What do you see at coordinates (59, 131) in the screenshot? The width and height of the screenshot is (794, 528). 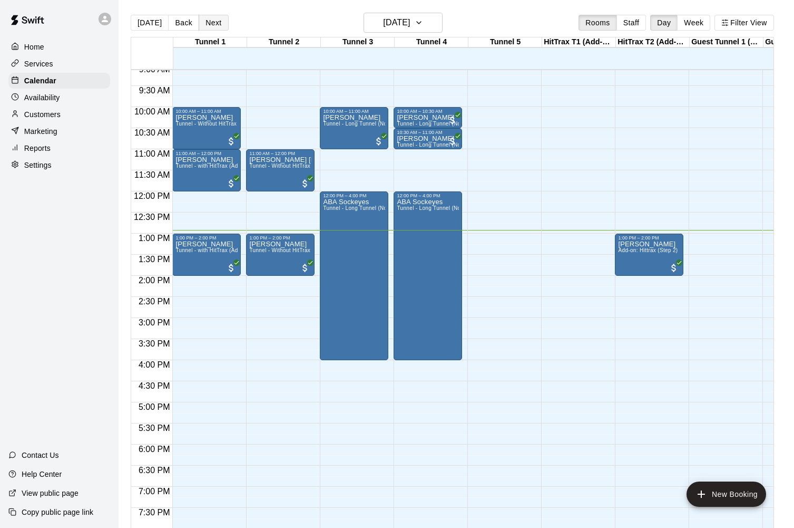 I see `a: Marketing` at bounding box center [59, 131].